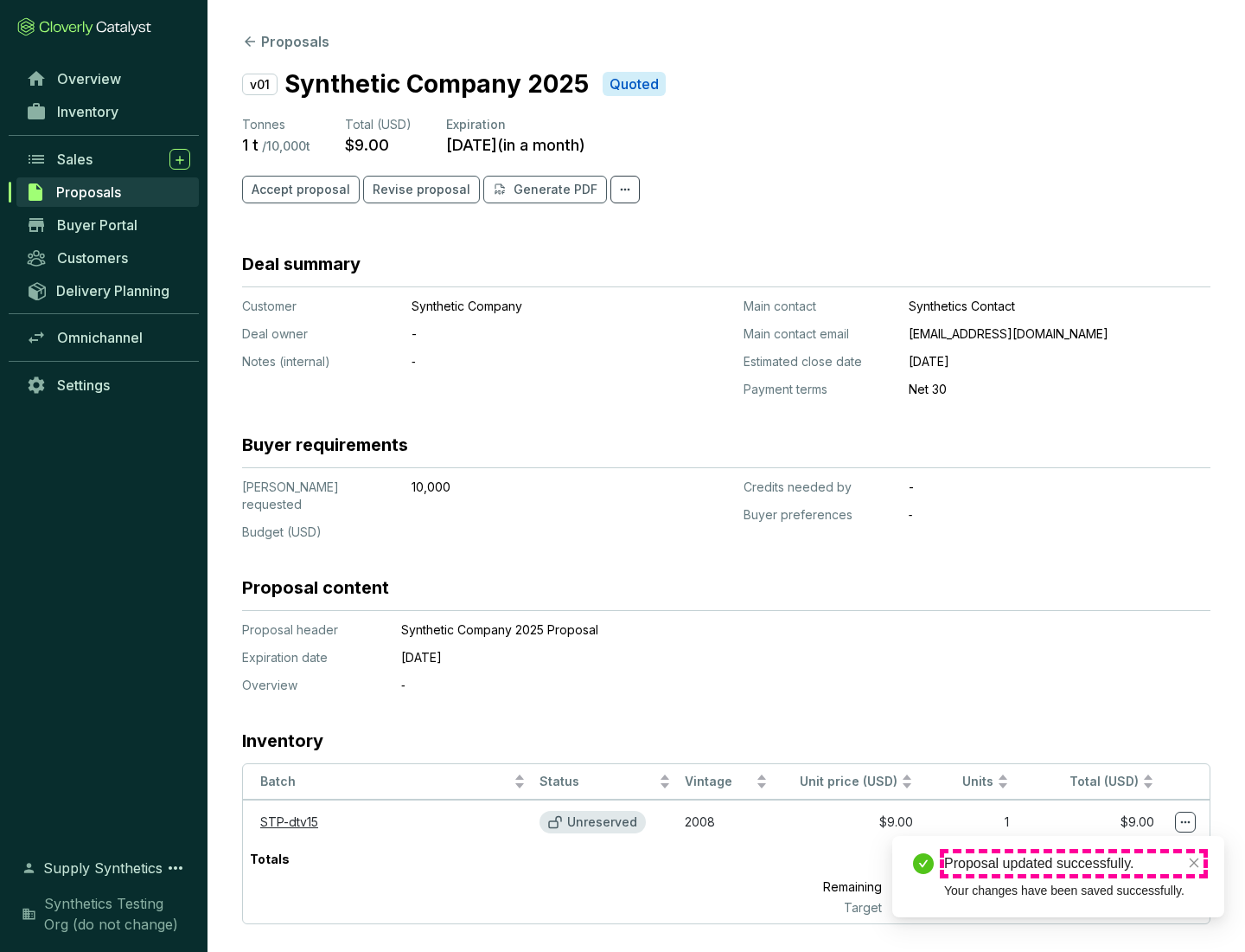 The height and width of the screenshot is (952, 1245). Describe the element at coordinates (634, 84) in the screenshot. I see `p: Quoted` at that location.